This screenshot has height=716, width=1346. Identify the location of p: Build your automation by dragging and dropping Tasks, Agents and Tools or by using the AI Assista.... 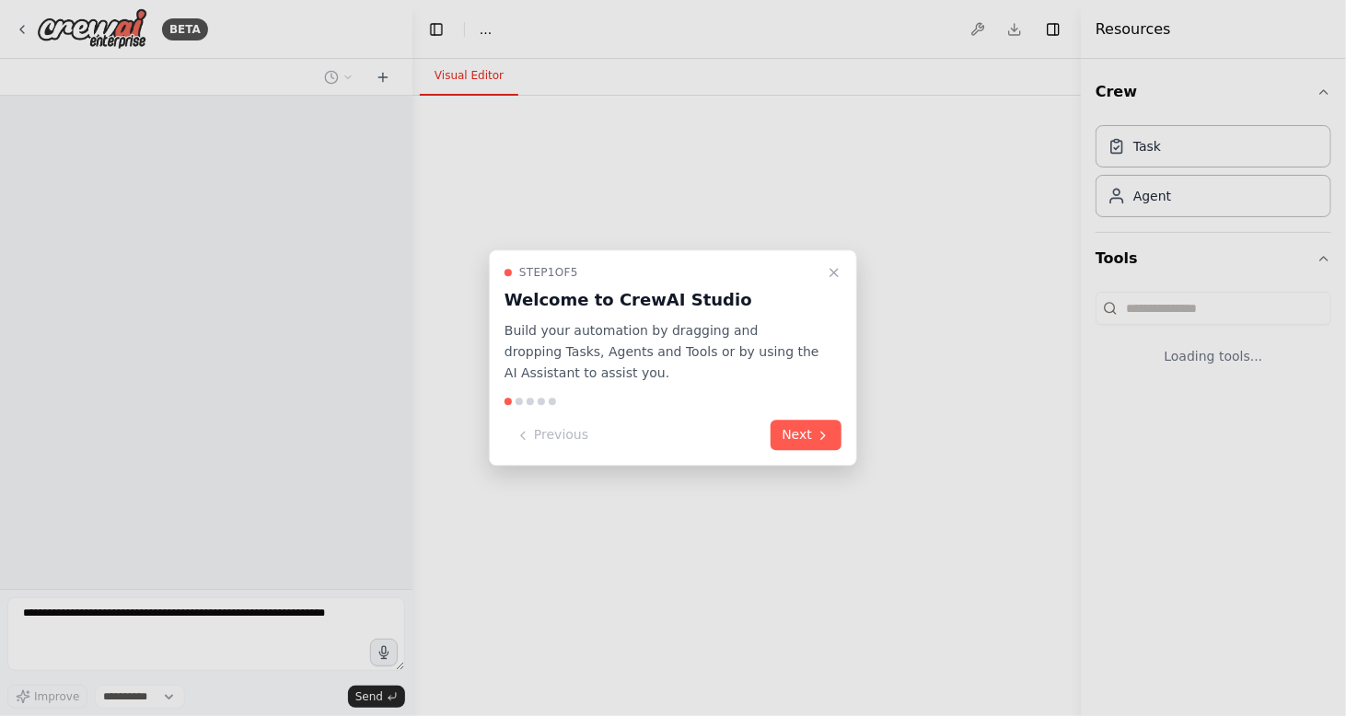
(662, 352).